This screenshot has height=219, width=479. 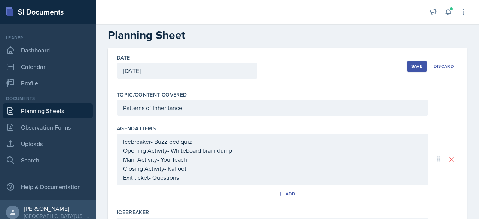 What do you see at coordinates (444, 66) in the screenshot?
I see `div: Discard` at bounding box center [444, 66].